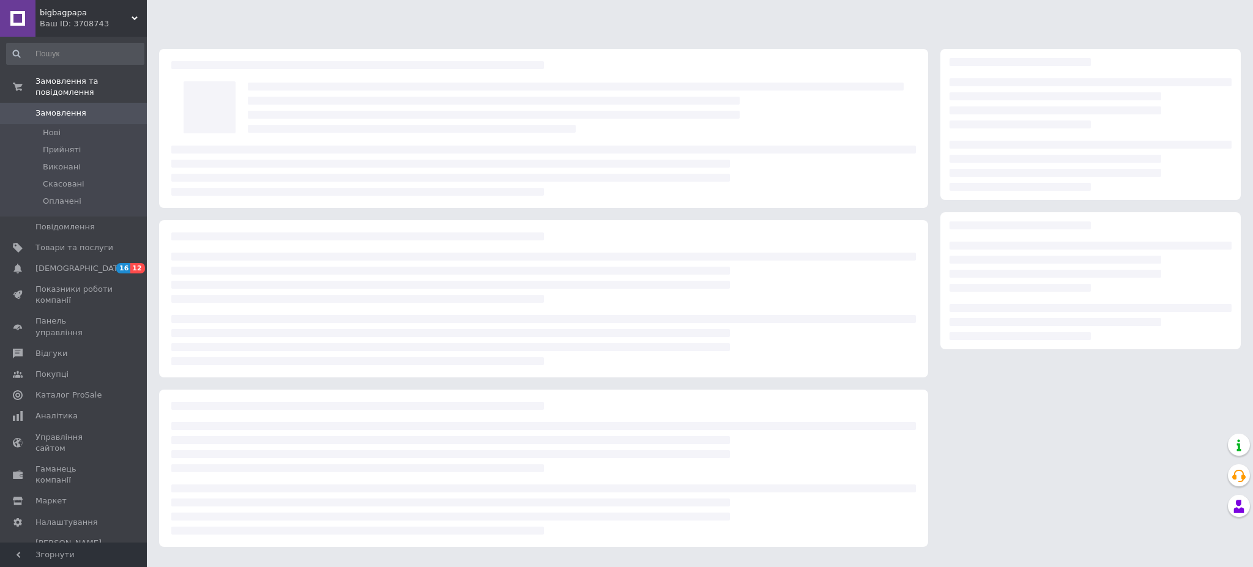  I want to click on span: Замовлення, so click(61, 113).